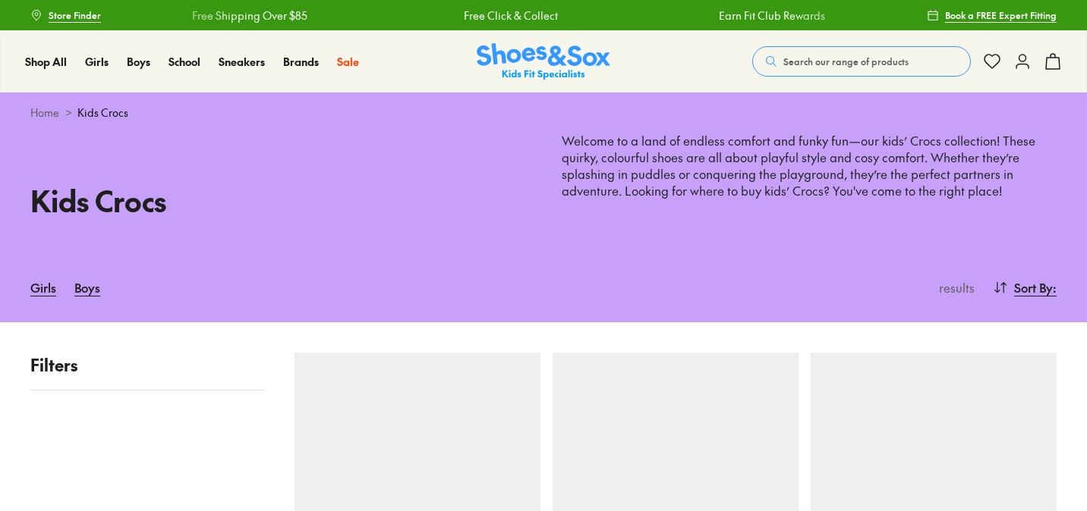 This screenshot has width=1087, height=511. Describe the element at coordinates (809, 175) in the screenshot. I see `p: Welcome to a land of endless comfort and funky fun—our kids’ Crocs collection! These quirky, colo...` at that location.